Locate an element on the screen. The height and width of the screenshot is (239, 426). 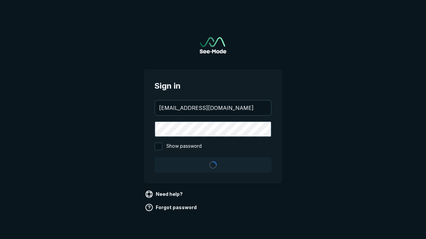
span: Sign in is located at coordinates (213, 86).